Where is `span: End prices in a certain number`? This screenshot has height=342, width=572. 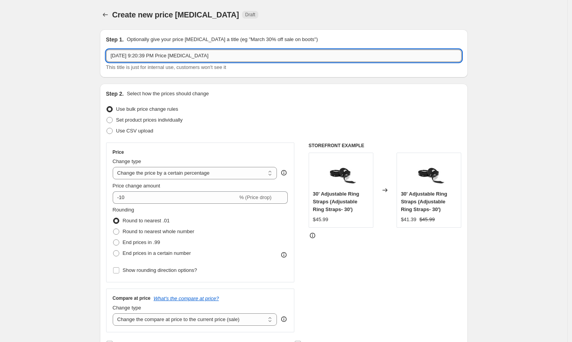
span: End prices in a certain number is located at coordinates (157, 253).